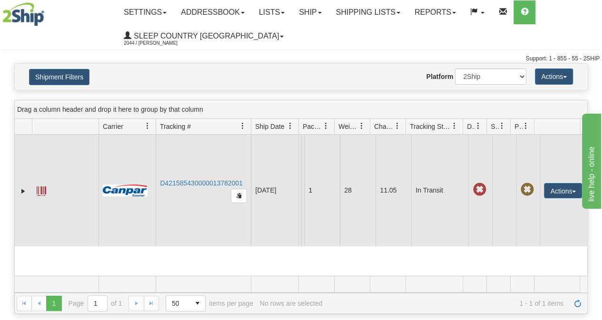 The height and width of the screenshot is (320, 602). What do you see at coordinates (519, 127) in the screenshot?
I see `span: Pickup Status` at bounding box center [519, 127].